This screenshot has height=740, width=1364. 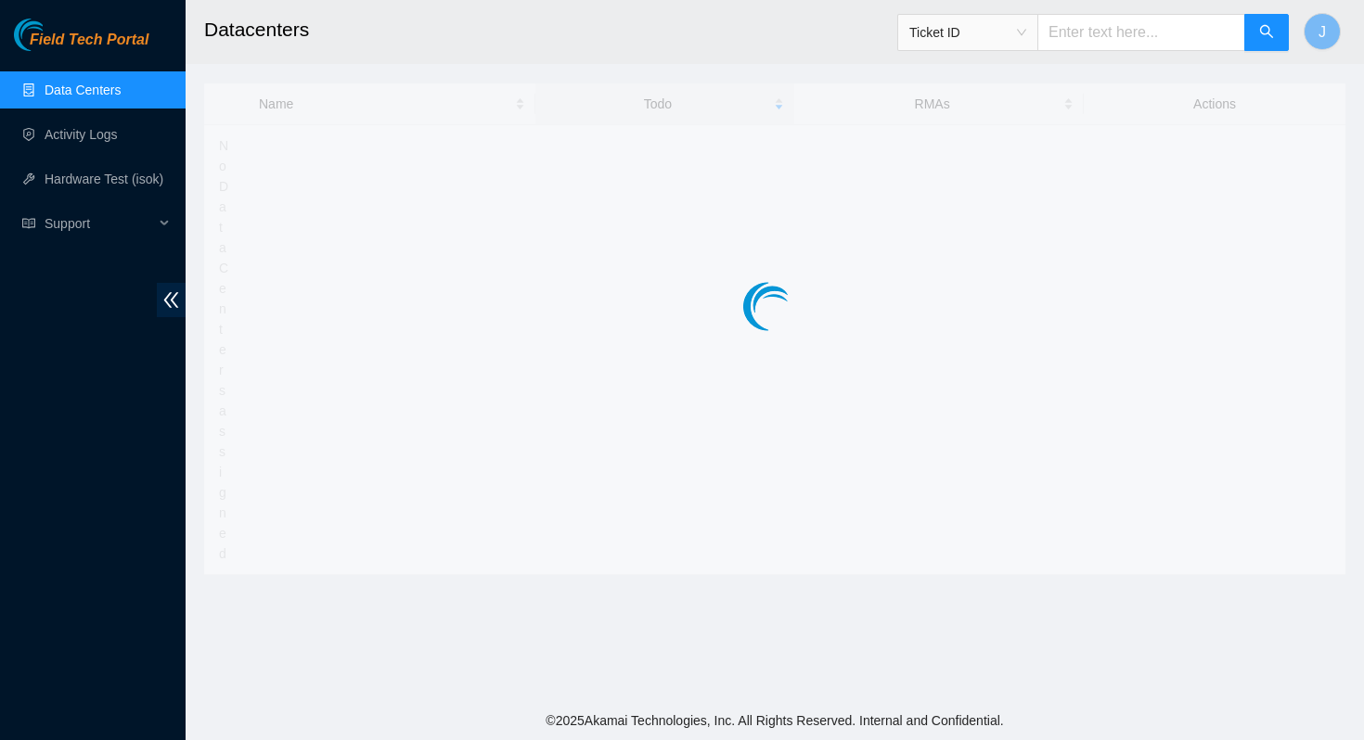 I want to click on span: Field Tech Portal, so click(x=89, y=40).